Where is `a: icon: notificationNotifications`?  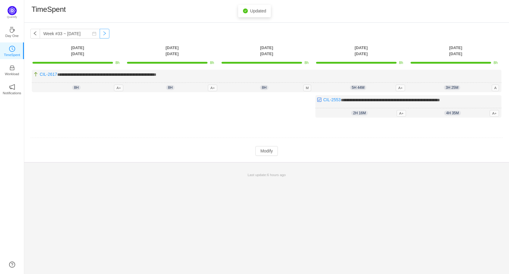 a: icon: notificationNotifications is located at coordinates (12, 89).